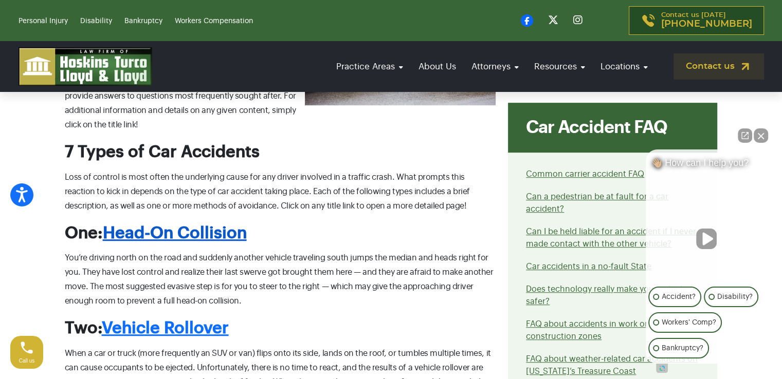 The height and width of the screenshot is (379, 782). What do you see at coordinates (679, 297) in the screenshot?
I see `p: Accident?` at bounding box center [679, 297].